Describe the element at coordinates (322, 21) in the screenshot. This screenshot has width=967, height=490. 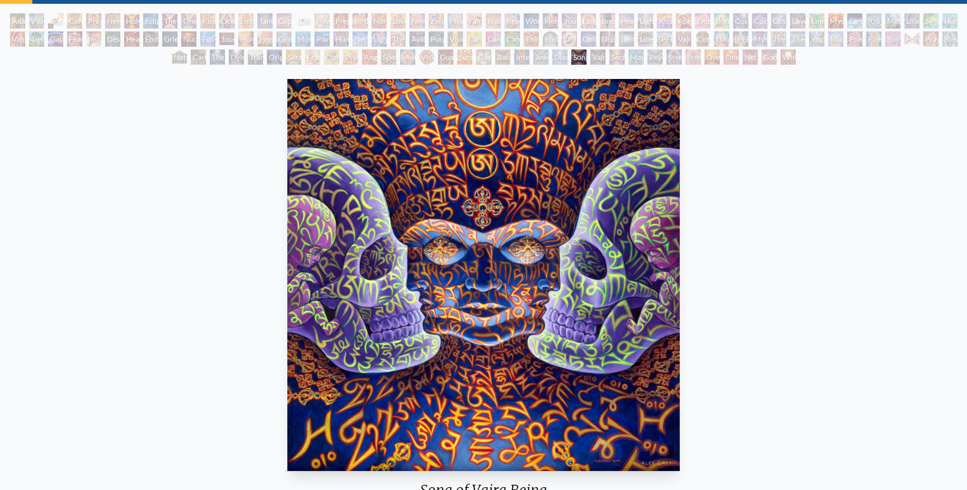
I see `div: Newborn` at that location.